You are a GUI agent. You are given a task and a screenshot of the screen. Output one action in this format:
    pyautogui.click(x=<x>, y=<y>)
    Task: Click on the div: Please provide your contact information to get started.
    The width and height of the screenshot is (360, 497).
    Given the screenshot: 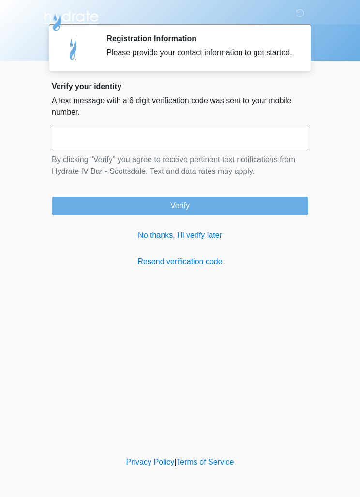 What is the action you would take?
    pyautogui.click(x=200, y=53)
    